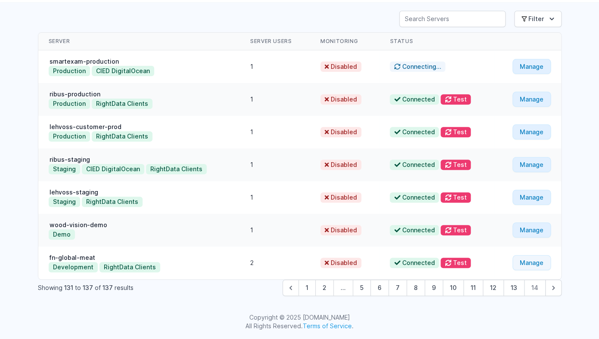  I want to click on a: ribus-staging, so click(70, 159).